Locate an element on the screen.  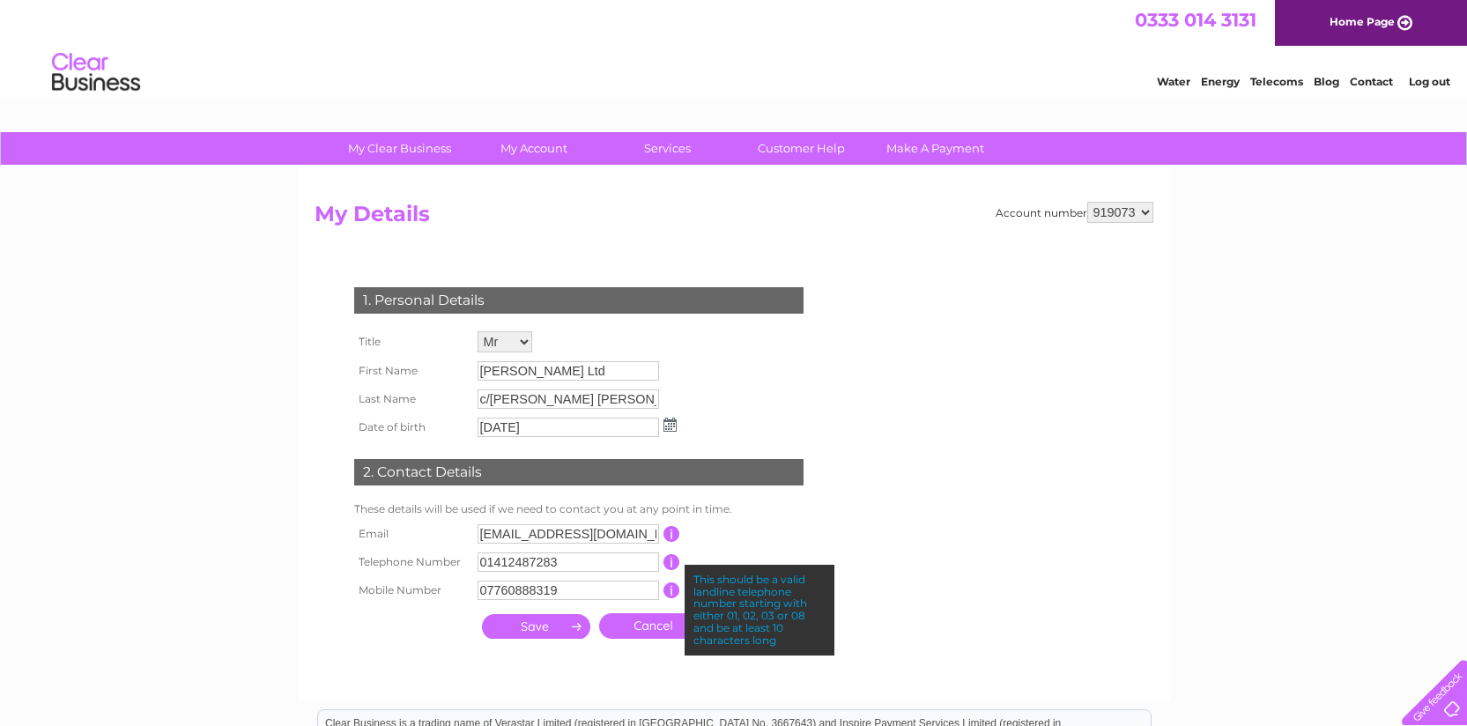
span: 0333 014 3131 is located at coordinates (1196, 19).